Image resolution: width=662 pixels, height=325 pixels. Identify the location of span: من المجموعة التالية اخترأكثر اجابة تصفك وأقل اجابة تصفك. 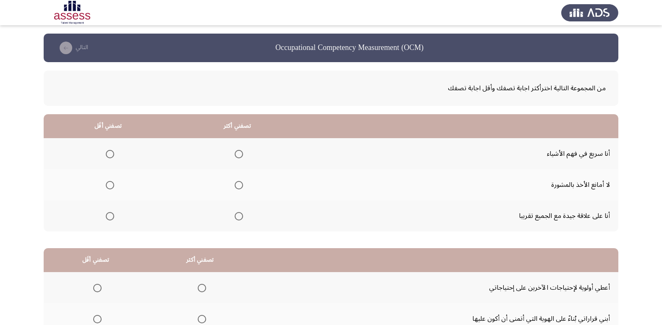
(331, 88).